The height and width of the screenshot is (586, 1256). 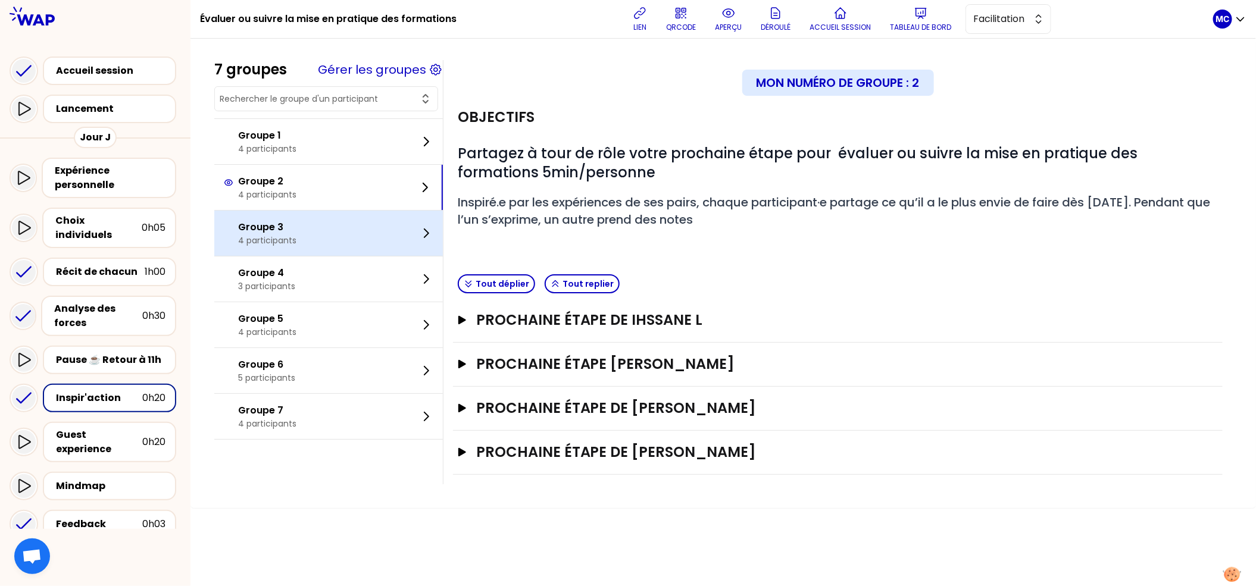 I want to click on span: Partagez à tour de rôle votre prochaine étape pour évaluer ou suivre la mise en pratique des form..., so click(x=799, y=162).